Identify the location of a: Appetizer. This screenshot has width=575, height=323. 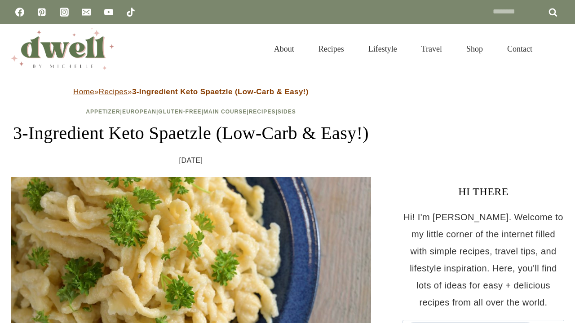
(103, 112).